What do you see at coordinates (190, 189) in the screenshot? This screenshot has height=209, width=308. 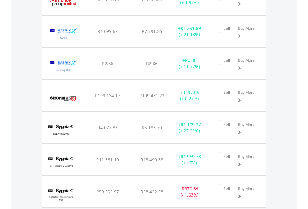 I see `span: R970.89` at bounding box center [190, 189].